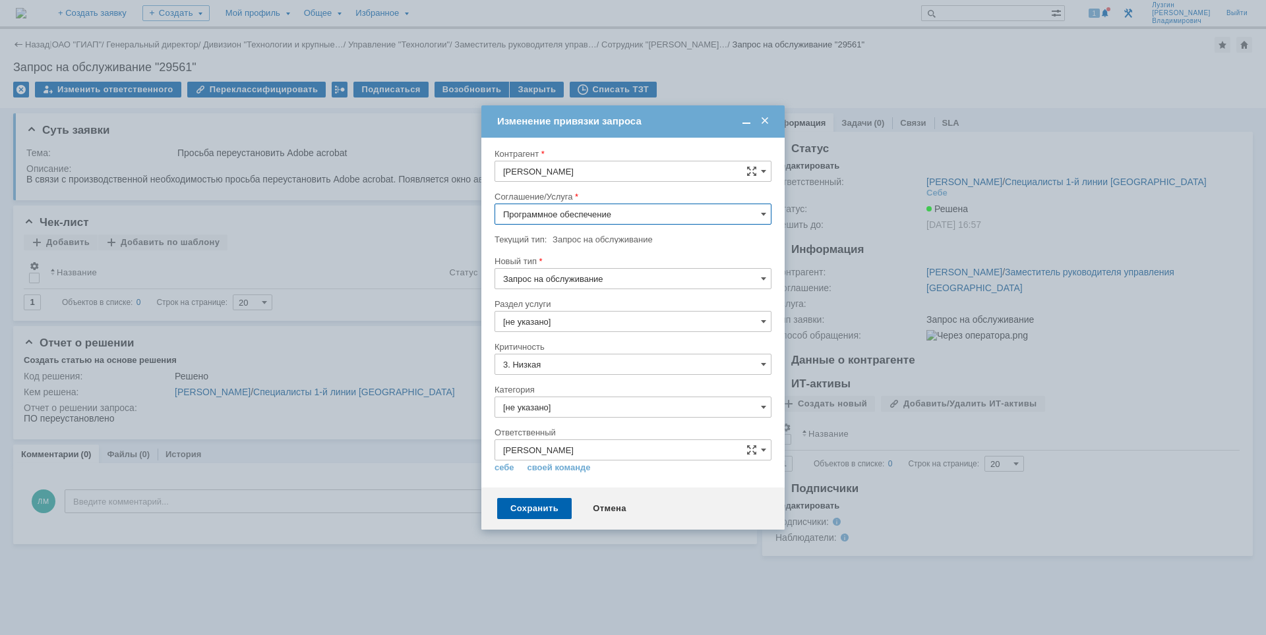 This screenshot has width=1266, height=635. Describe the element at coordinates (631, 154) in the screenshot. I see `div: Контрагент` at that location.